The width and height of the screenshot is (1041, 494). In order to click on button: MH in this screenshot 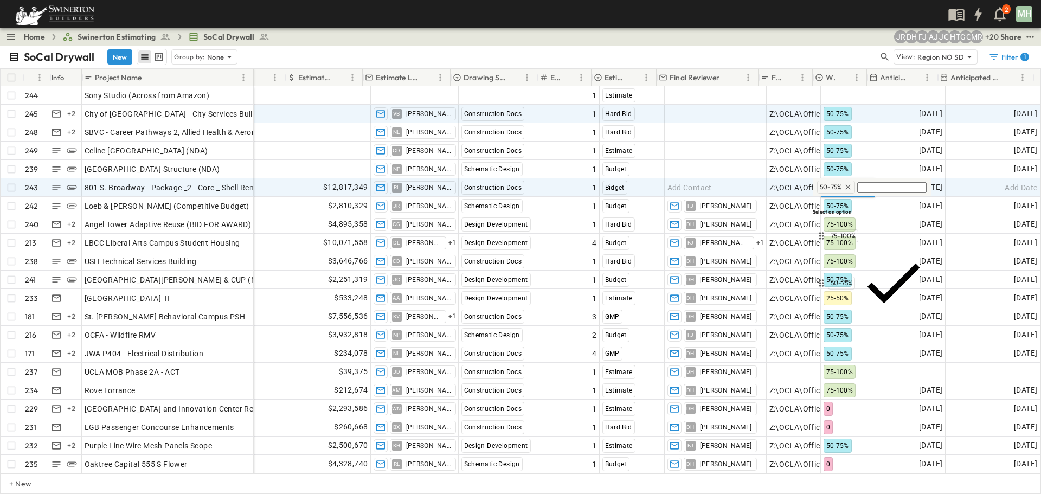, I will do `click(1024, 14)`.